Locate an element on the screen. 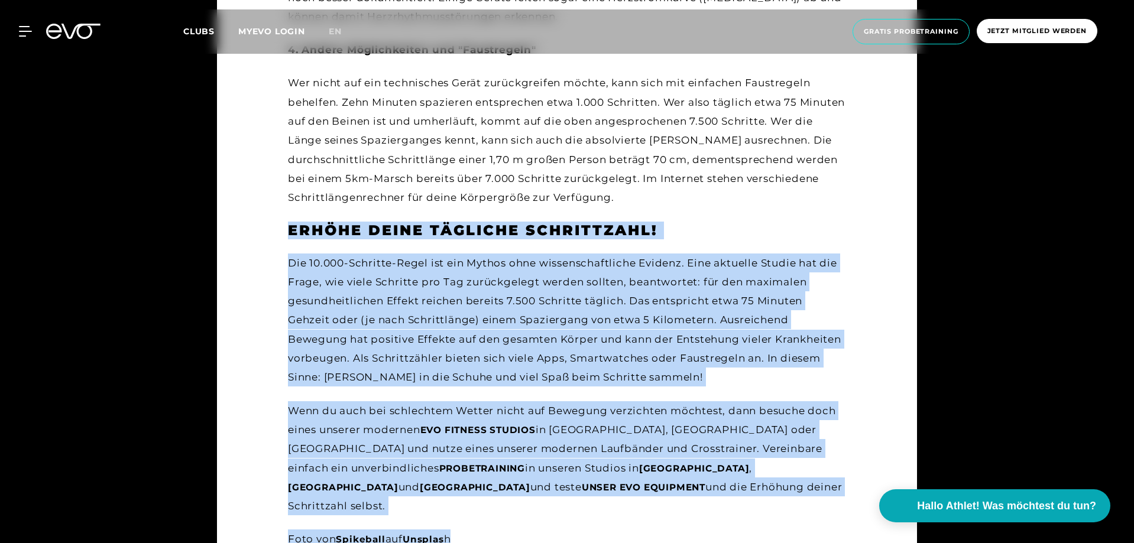 This screenshot has width=1134, height=543. span: Clubs is located at coordinates (199, 31).